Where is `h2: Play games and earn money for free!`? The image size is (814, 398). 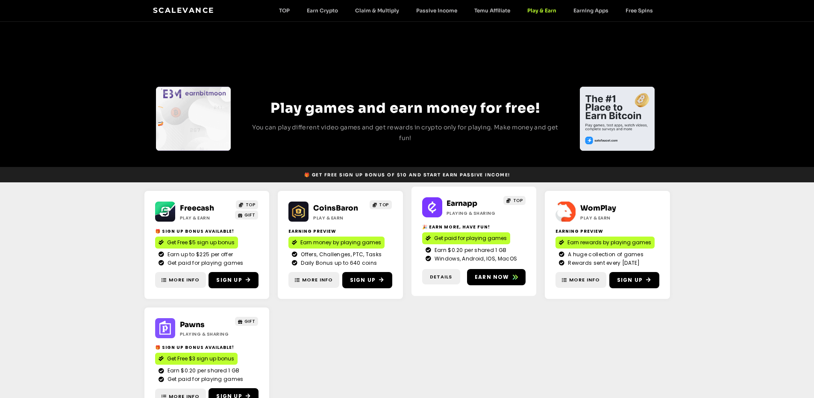 h2: Play games and earn money for free! is located at coordinates (405, 108).